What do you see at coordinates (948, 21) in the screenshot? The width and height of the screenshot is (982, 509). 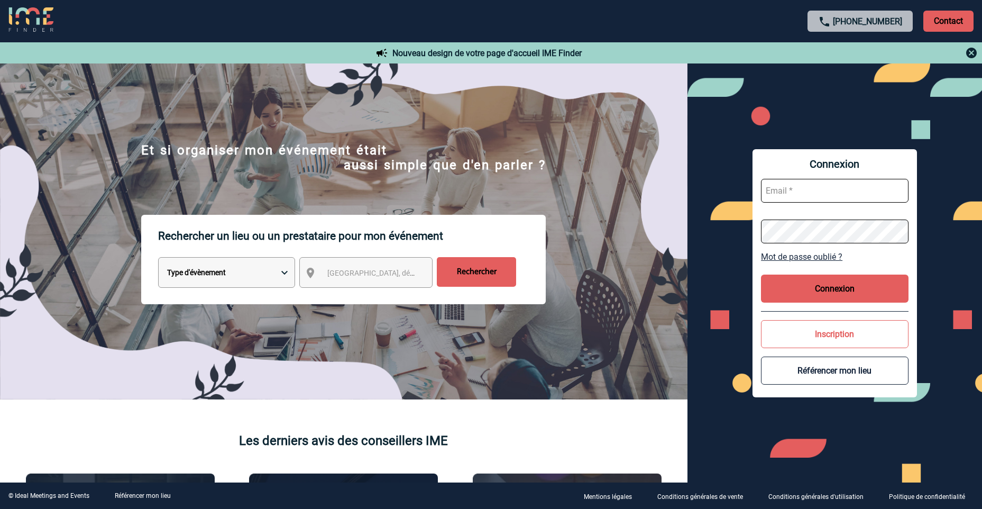 I see `p: Contact` at bounding box center [948, 21].